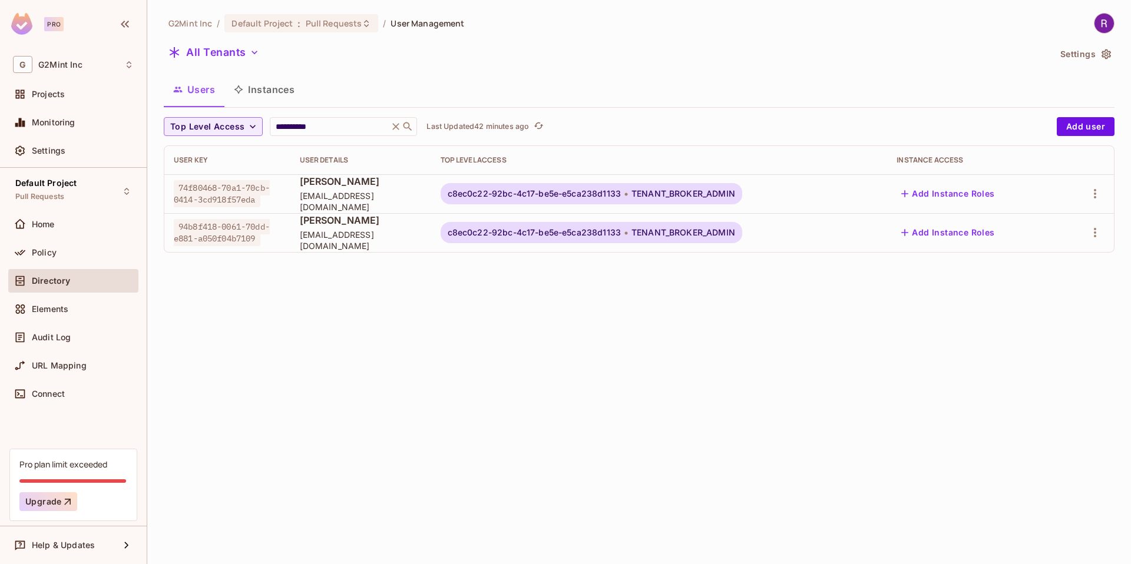  What do you see at coordinates (43, 224) in the screenshot?
I see `span: Home` at bounding box center [43, 224].